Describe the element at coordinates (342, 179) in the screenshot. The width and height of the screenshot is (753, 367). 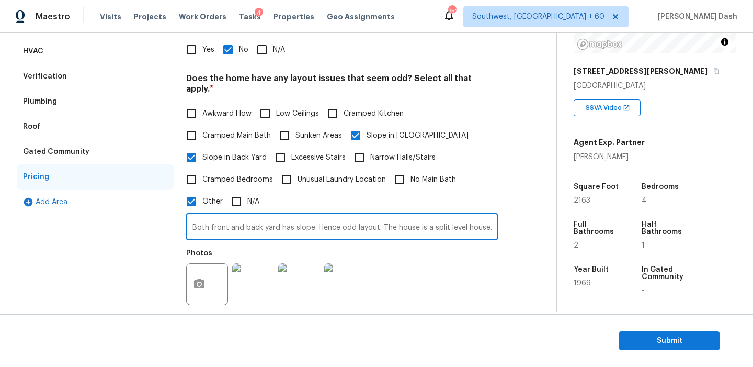
I see `span: Unusual Laundry Location` at that location.